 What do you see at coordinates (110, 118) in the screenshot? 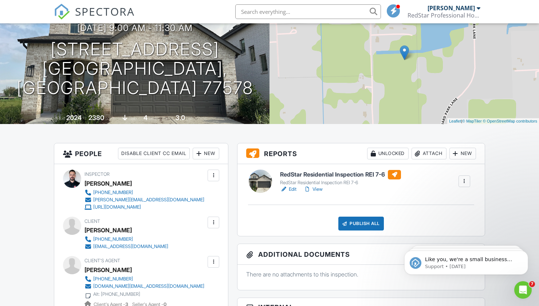
I see `span: sq. ft.` at bounding box center [110, 118].